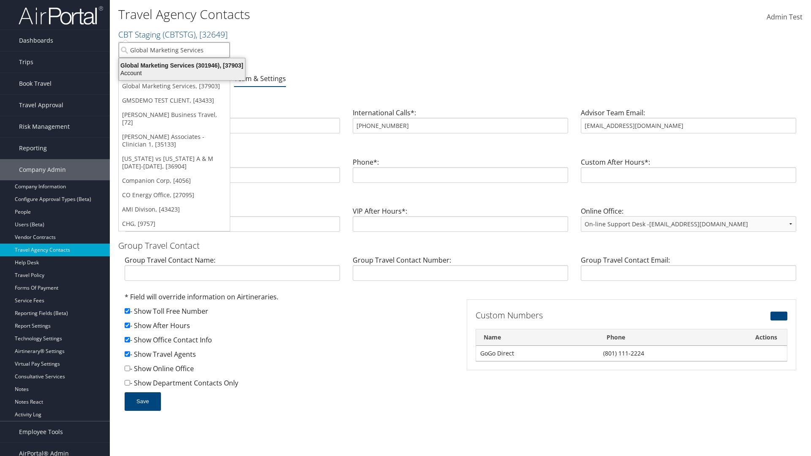 This screenshot has height=456, width=811. What do you see at coordinates (461, 124) in the screenshot?
I see `div: International Calls*:` at bounding box center [461, 124].